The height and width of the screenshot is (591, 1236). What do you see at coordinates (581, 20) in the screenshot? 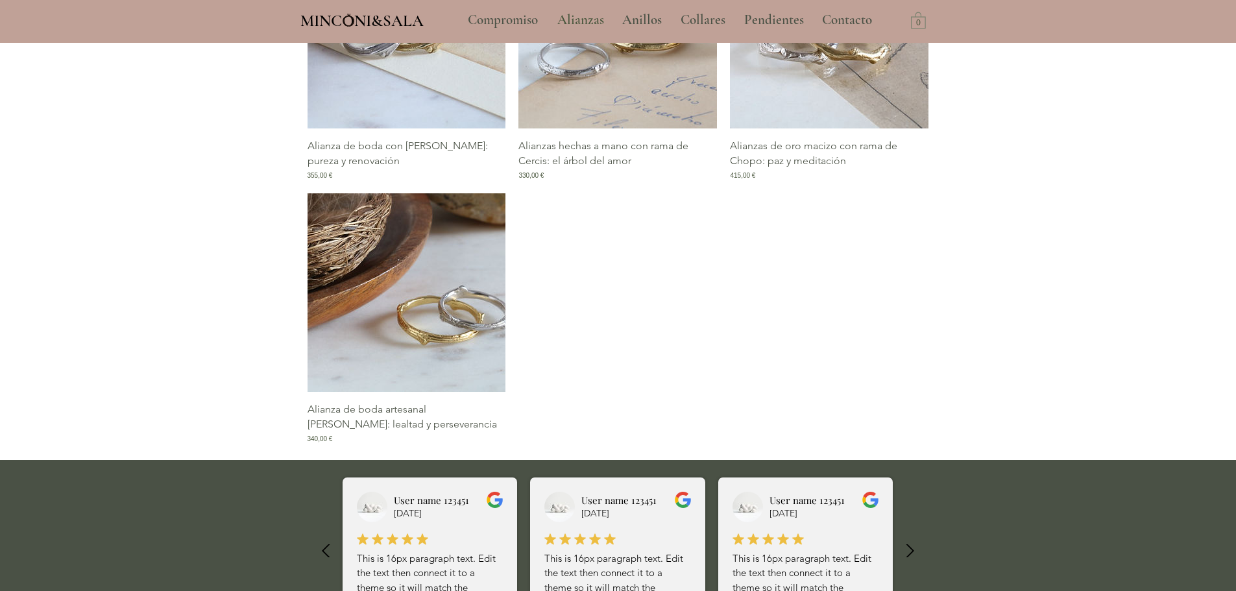
I see `p: Alianzas` at bounding box center [581, 20].